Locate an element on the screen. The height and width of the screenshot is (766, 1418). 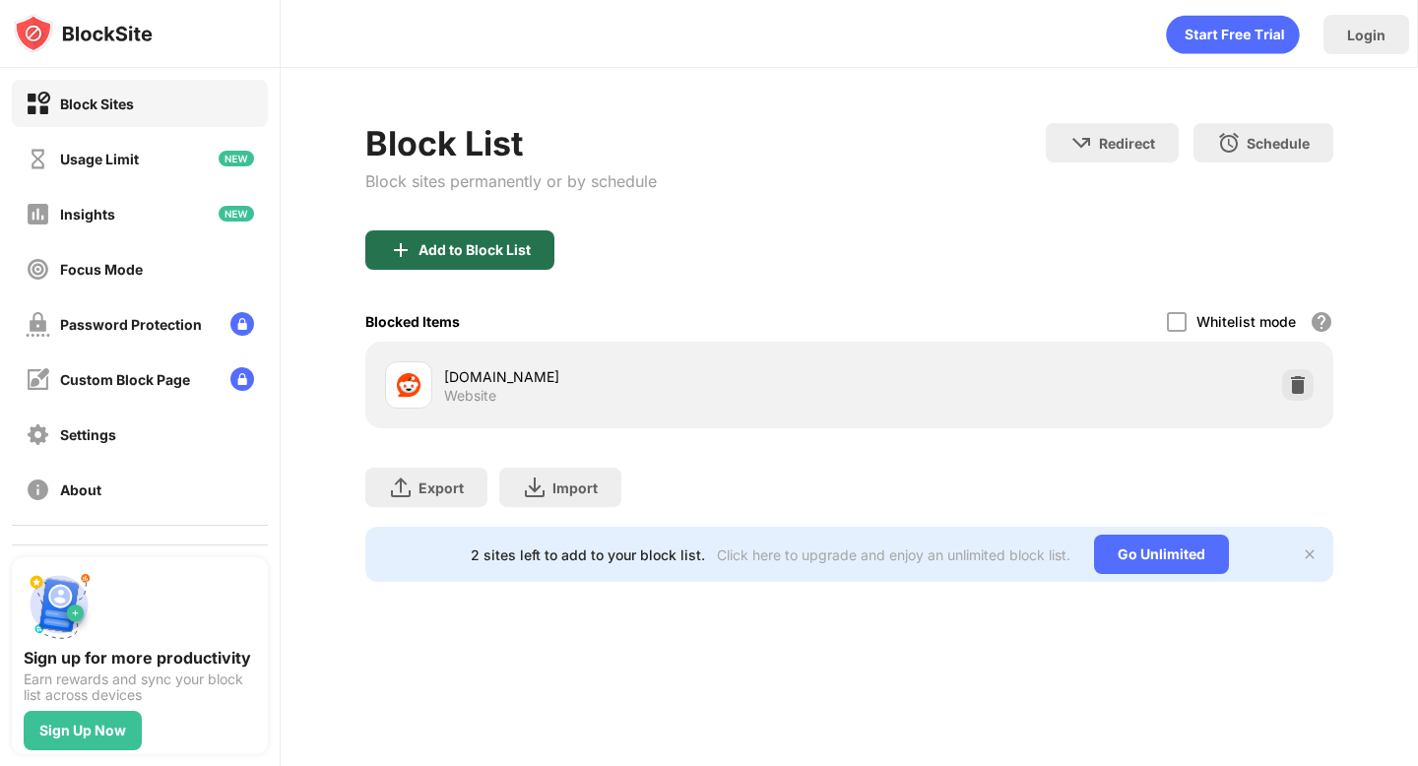
div: 2 sites left to add to your block list. is located at coordinates (588, 554).